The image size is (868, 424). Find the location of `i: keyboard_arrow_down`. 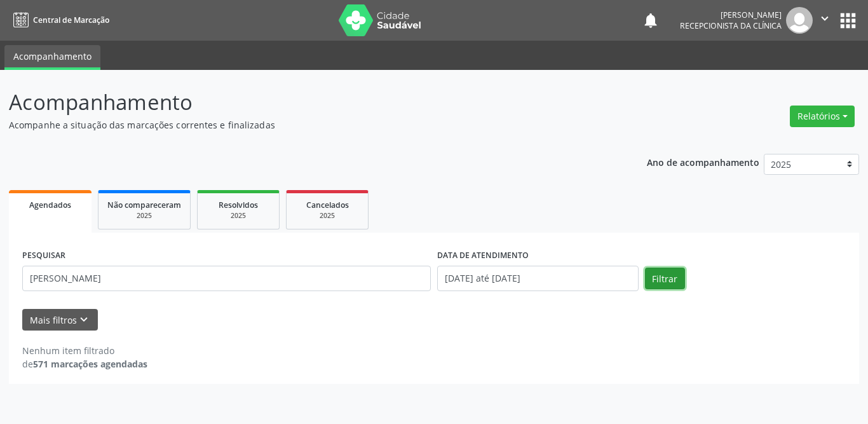

i: keyboard_arrow_down is located at coordinates (84, 320).